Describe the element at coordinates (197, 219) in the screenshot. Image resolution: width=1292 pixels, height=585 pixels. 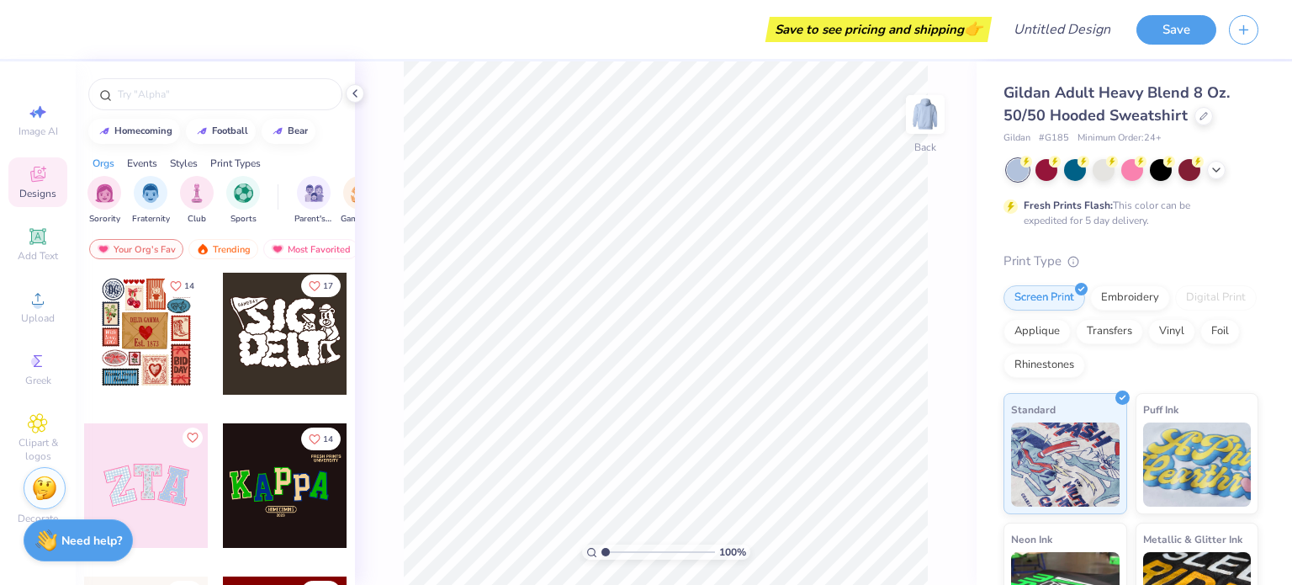
I see `span: Club` at that location.